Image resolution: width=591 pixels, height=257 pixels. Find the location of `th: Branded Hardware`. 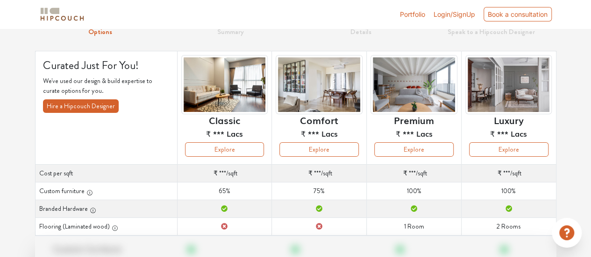

th: Branded Hardware is located at coordinates (106, 209).